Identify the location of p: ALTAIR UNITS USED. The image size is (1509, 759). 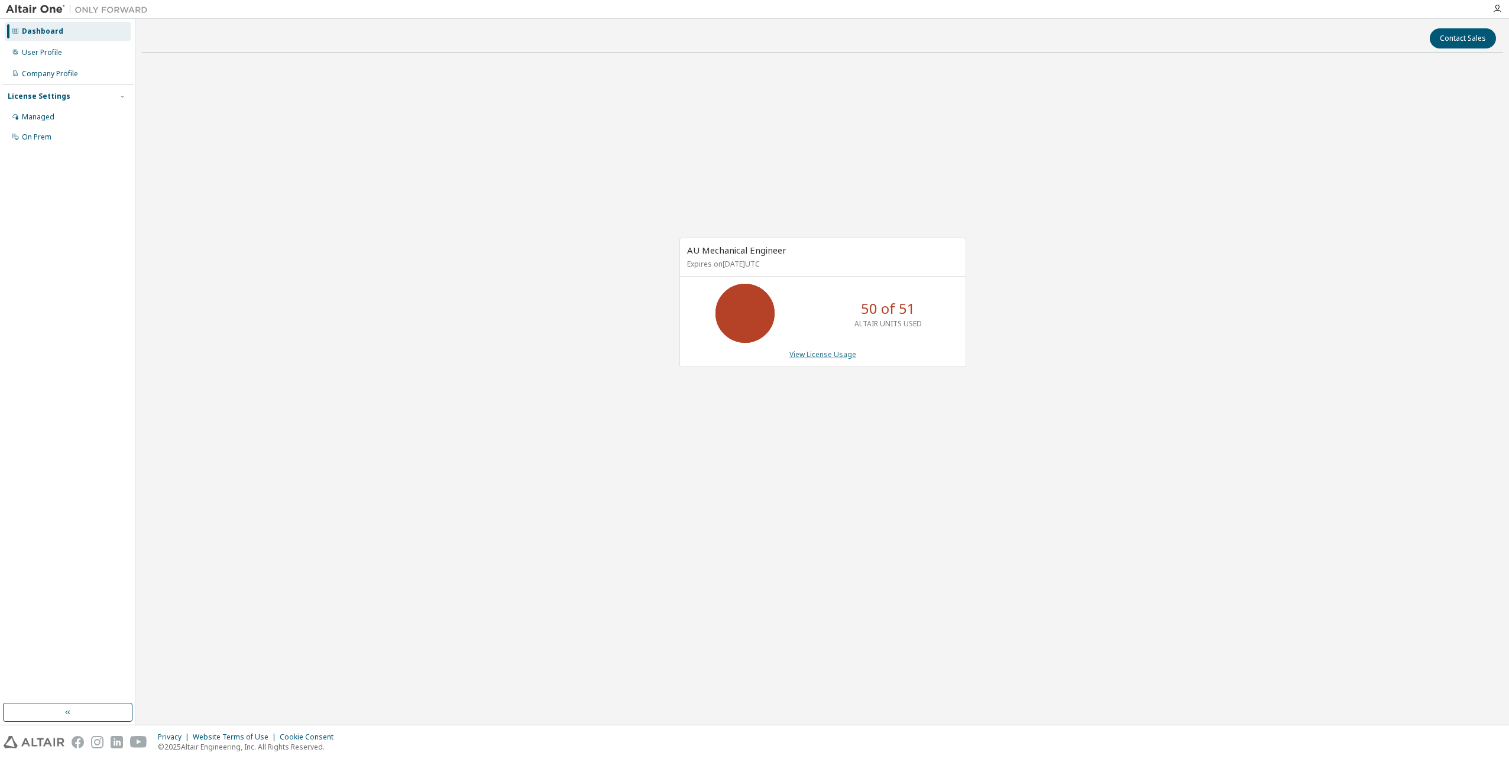
(888, 323).